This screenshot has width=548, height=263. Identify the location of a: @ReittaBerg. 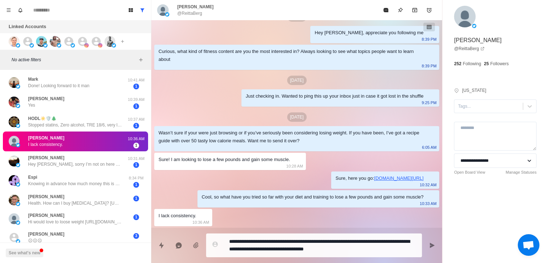
(469, 49).